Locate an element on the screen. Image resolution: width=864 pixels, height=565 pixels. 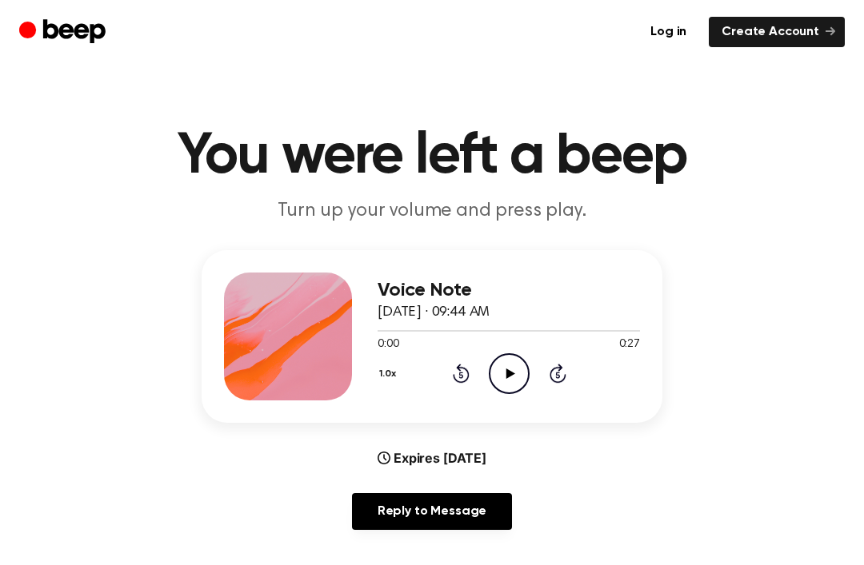
h1: You were left a beep is located at coordinates (432, 157).